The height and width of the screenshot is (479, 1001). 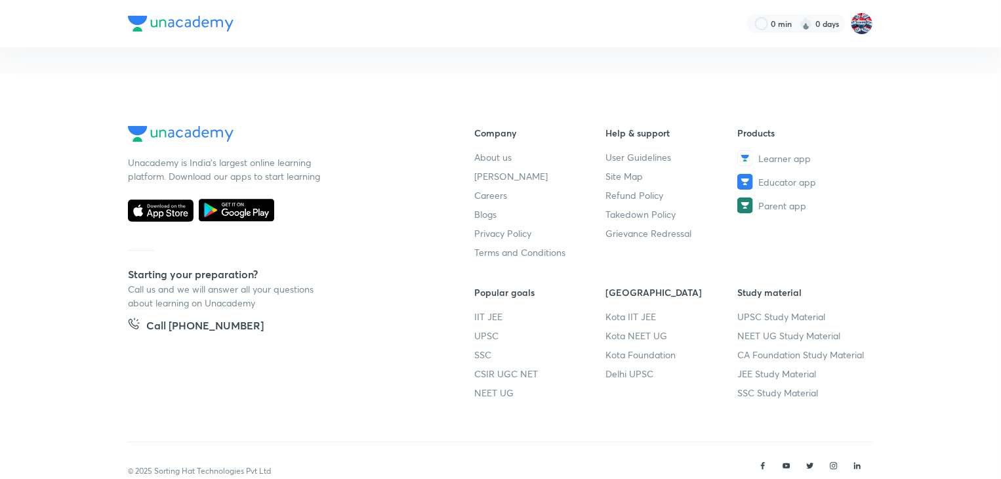 What do you see at coordinates (745, 182) in the screenshot?
I see `img: Educator app` at bounding box center [745, 182].